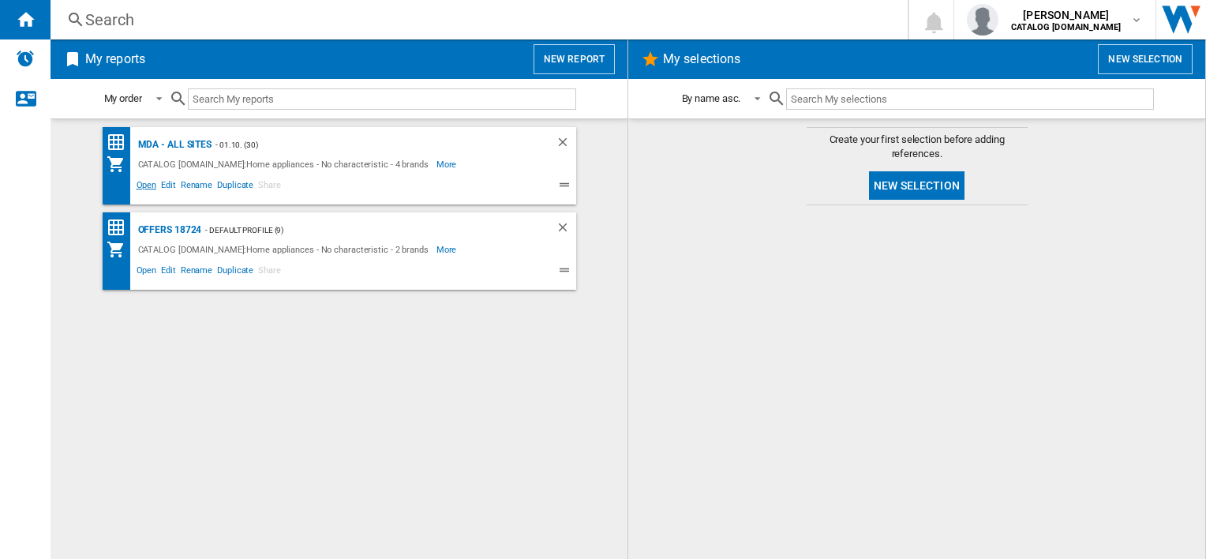  Describe the element at coordinates (367, 144) in the screenshot. I see `div: - 01.10. (30)` at that location.